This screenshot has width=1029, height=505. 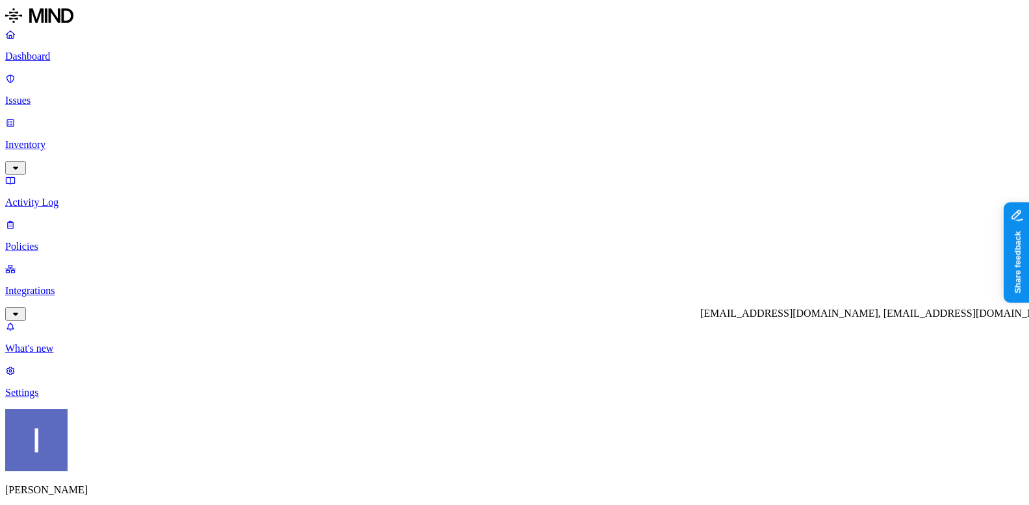 I want to click on p: Issues, so click(x=515, y=101).